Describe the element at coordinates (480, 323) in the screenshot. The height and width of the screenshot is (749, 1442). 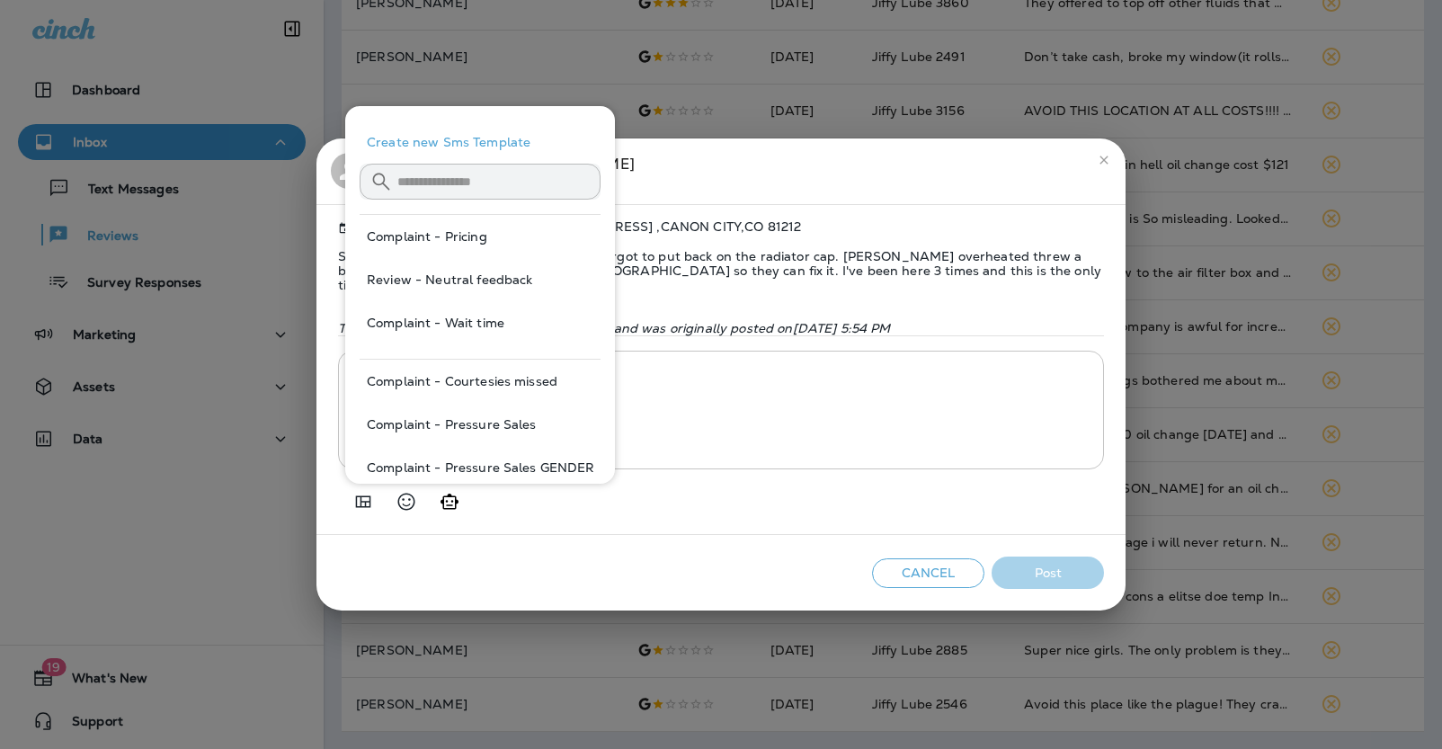
I see `button: Complaint - Wait time` at that location.